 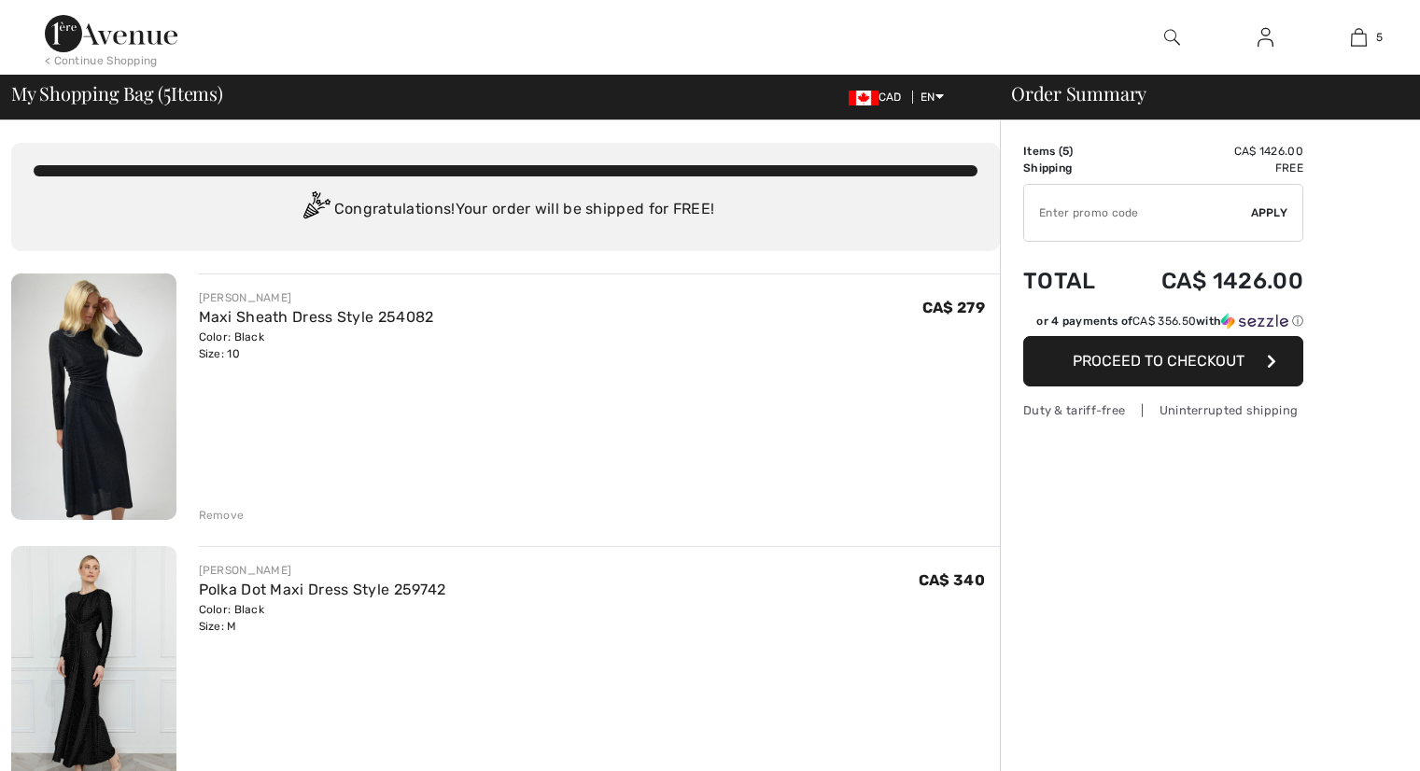 I want to click on span: CA$ 340, so click(x=951, y=580).